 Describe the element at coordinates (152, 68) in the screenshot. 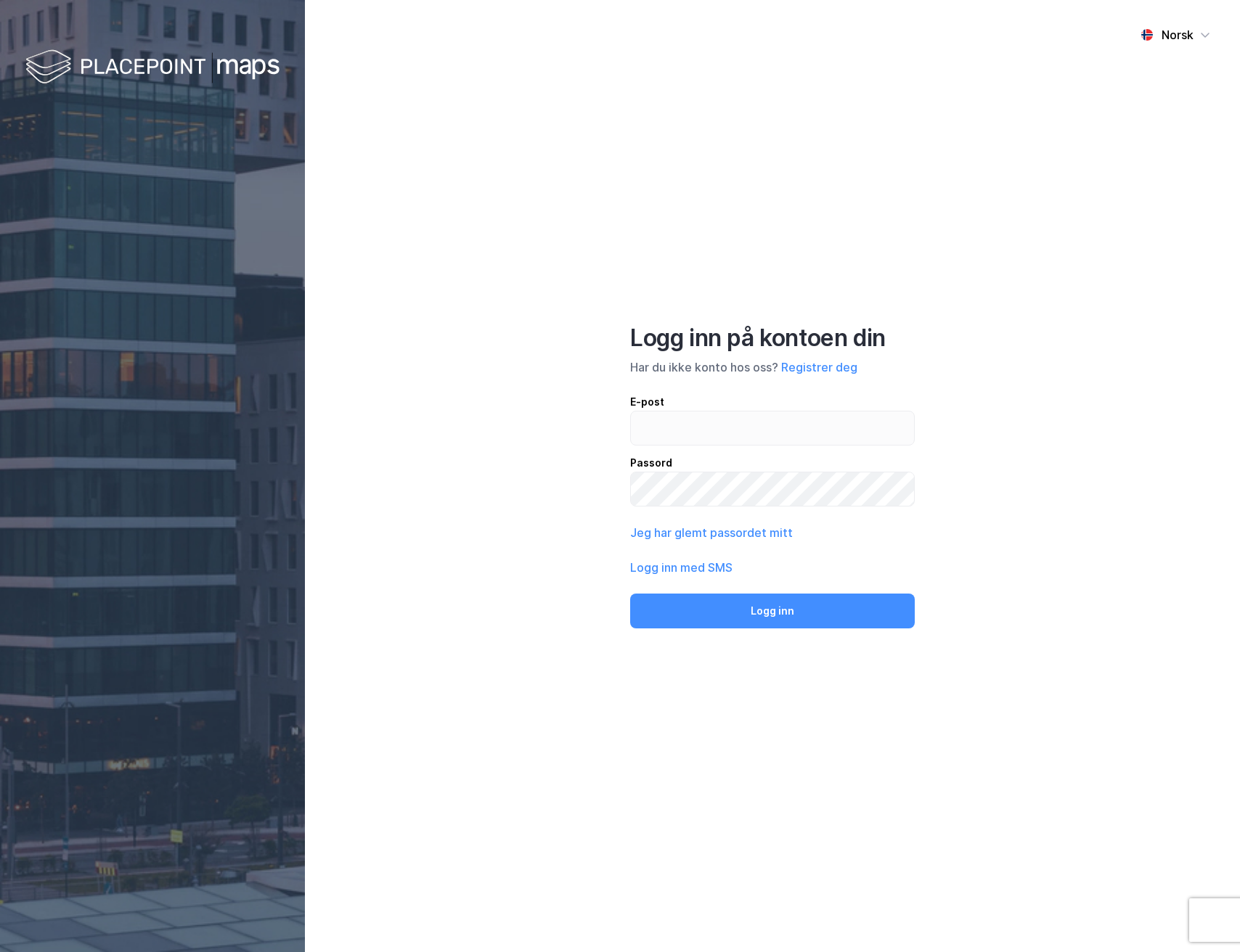

I see `img: logo-white.f07954bde2210d2a523dddb988cd2aa7.svg` at that location.